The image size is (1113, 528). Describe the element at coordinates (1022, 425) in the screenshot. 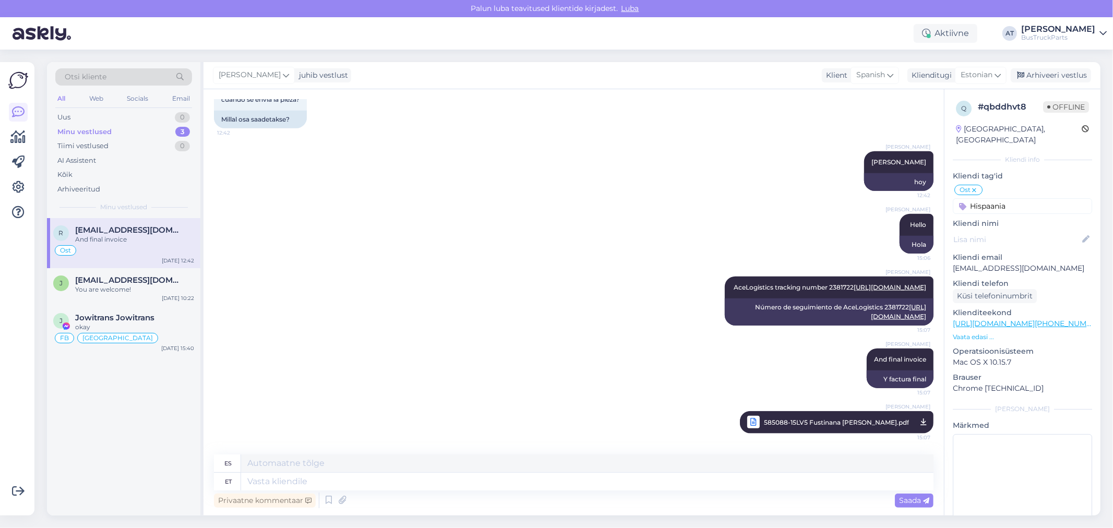

I see `p: Märkmed` at that location.